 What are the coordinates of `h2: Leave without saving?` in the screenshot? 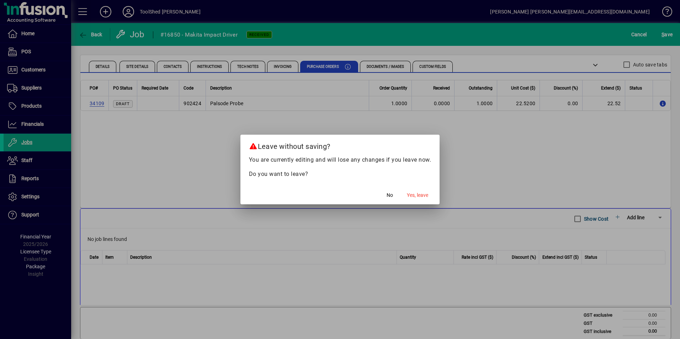 It's located at (340, 145).